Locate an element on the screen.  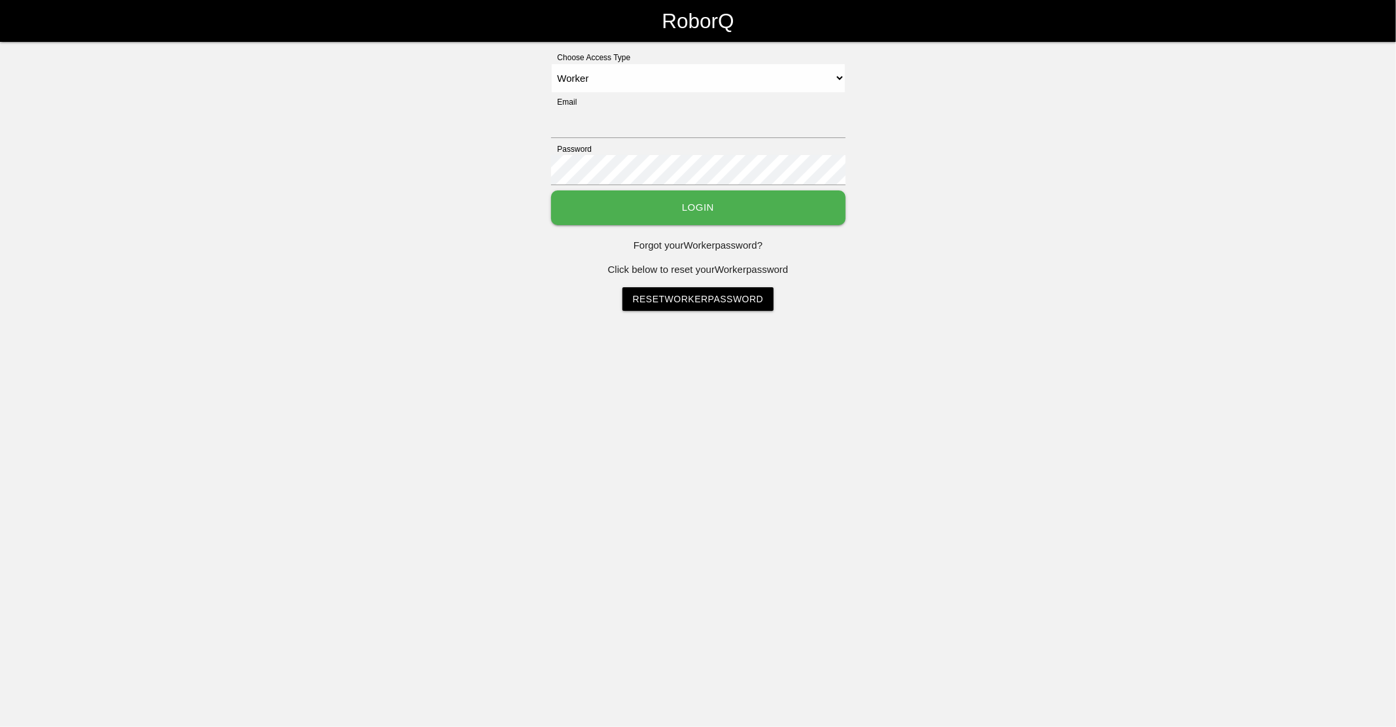
a: ResetWorkerPassword is located at coordinates (698, 299).